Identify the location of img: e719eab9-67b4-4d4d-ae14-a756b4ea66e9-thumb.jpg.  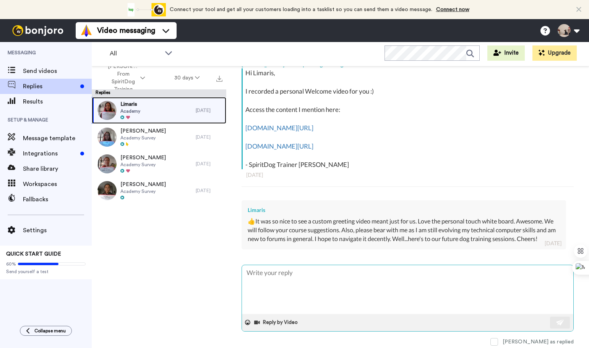
(107, 111).